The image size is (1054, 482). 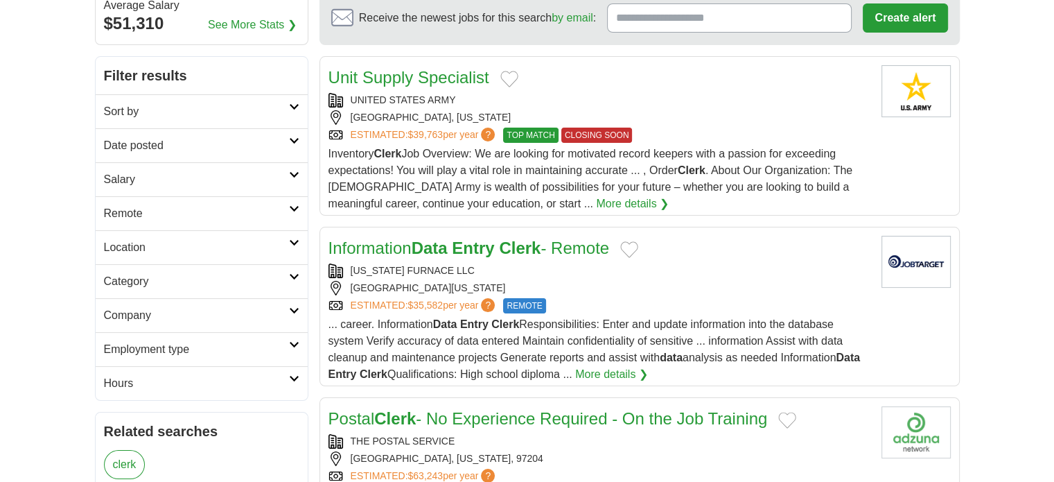 What do you see at coordinates (202, 145) in the screenshot?
I see `a: Date posted` at bounding box center [202, 145].